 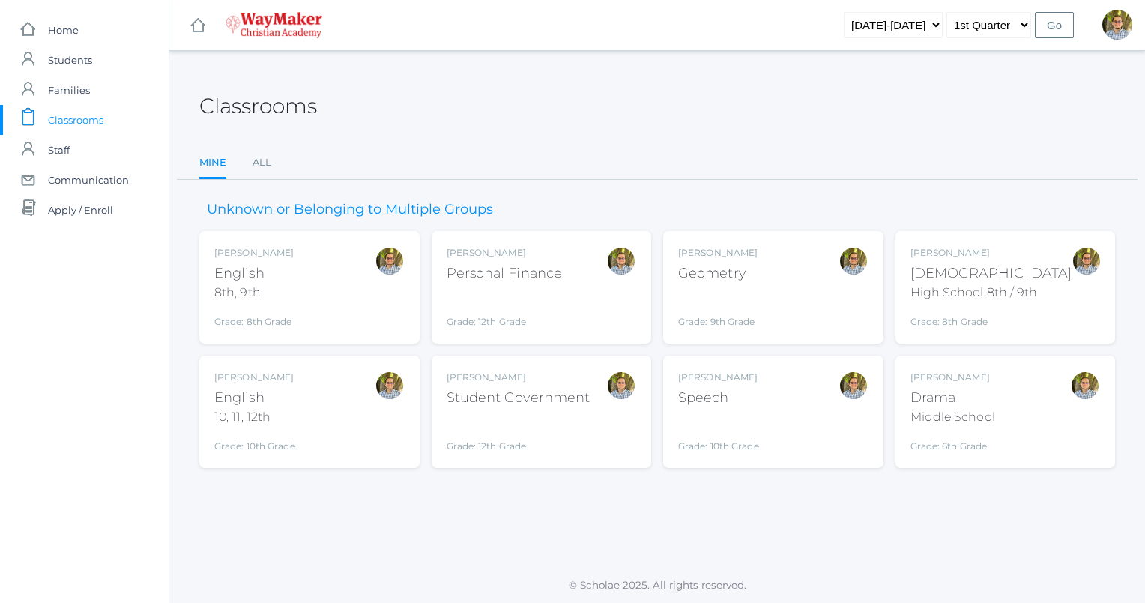 What do you see at coordinates (69, 90) in the screenshot?
I see `span: Families` at bounding box center [69, 90].